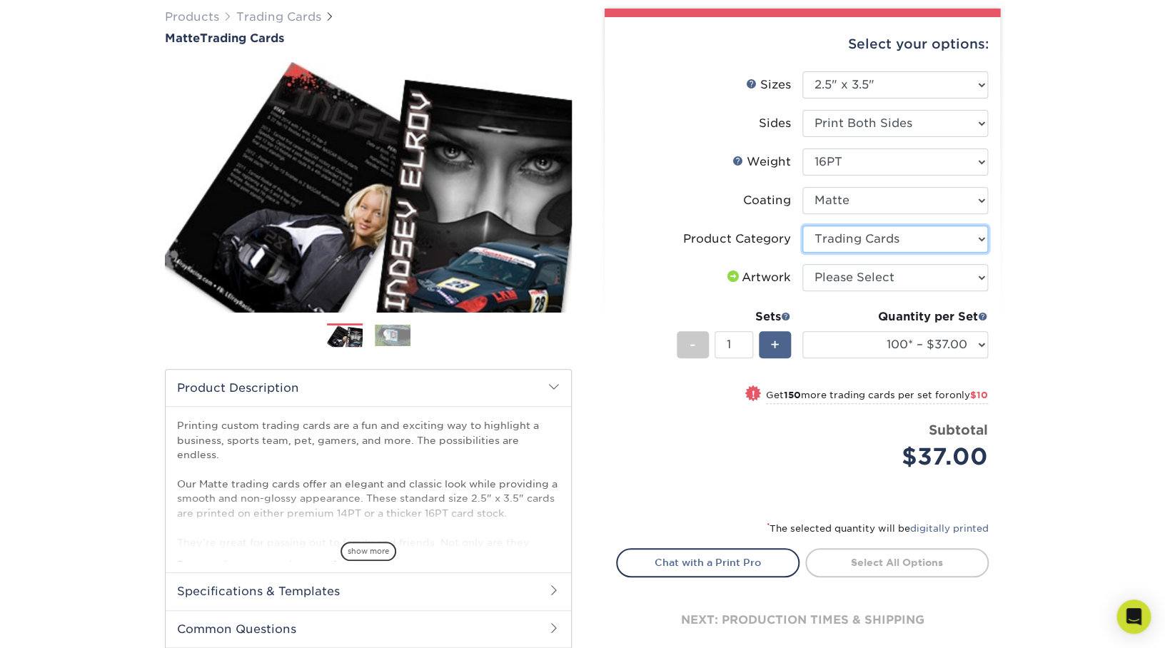 The width and height of the screenshot is (1165, 648). What do you see at coordinates (757, 278) in the screenshot?
I see `div: Artwork` at bounding box center [757, 278].